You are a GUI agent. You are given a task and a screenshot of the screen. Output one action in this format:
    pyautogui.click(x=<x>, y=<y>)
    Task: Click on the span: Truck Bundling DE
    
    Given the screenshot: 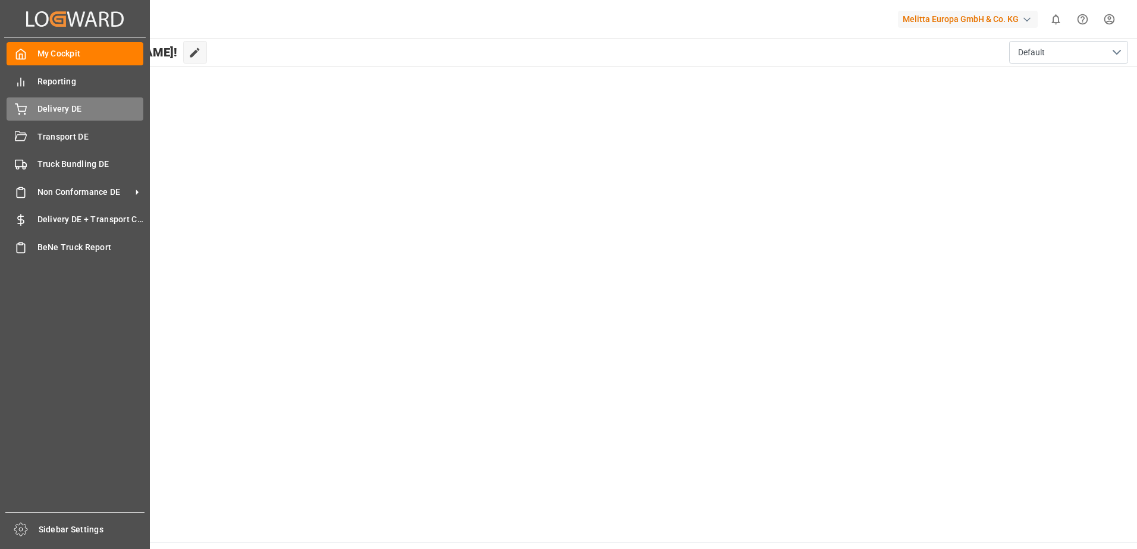 What is the action you would take?
    pyautogui.click(x=90, y=164)
    